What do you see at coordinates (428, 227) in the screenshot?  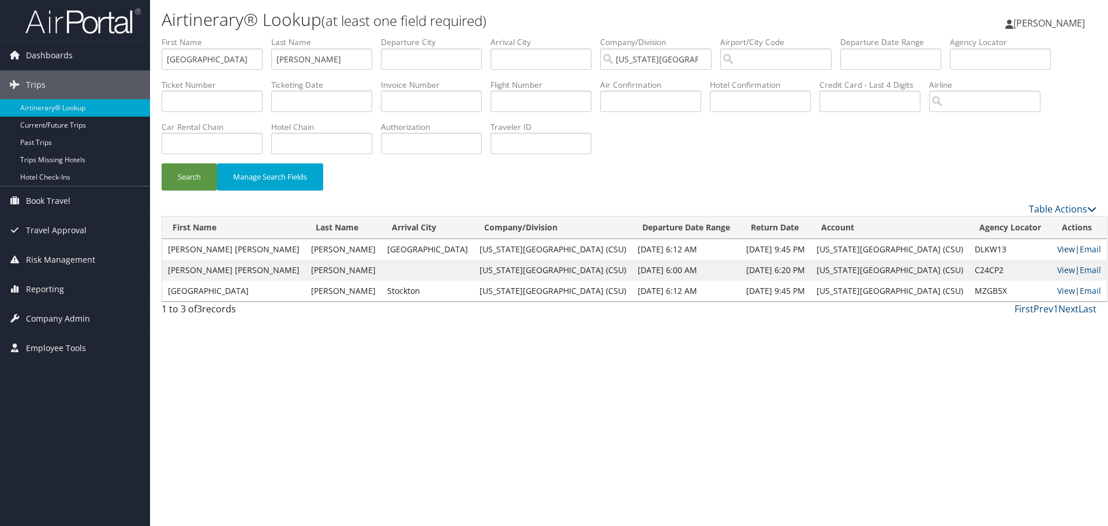 I see `th: Arrival City: activate to sort column ascending` at bounding box center [428, 227].